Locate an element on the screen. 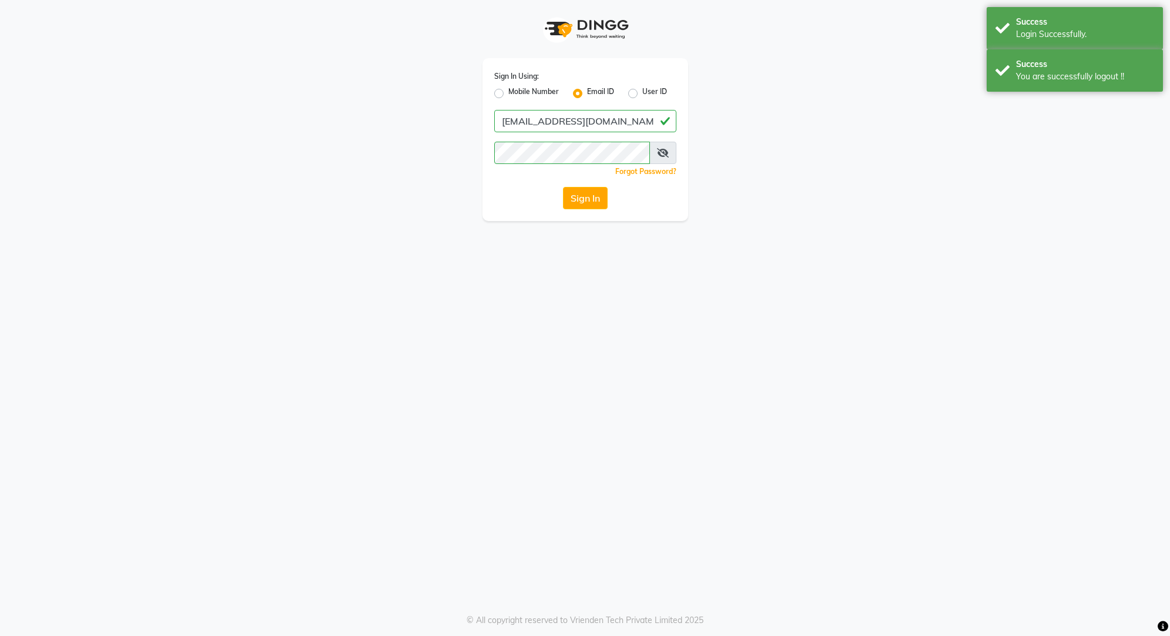 The width and height of the screenshot is (1170, 636). a: Forgot Password? is located at coordinates (646, 171).